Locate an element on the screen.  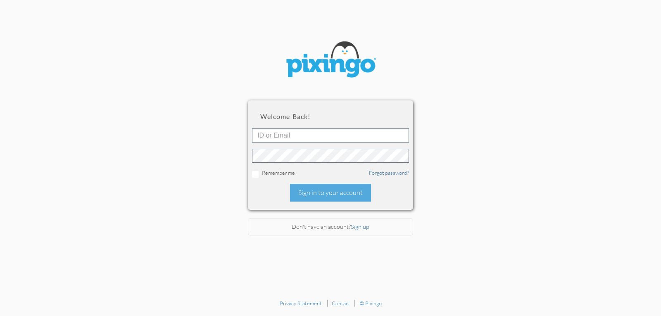
a: Forgot password? is located at coordinates (389, 173).